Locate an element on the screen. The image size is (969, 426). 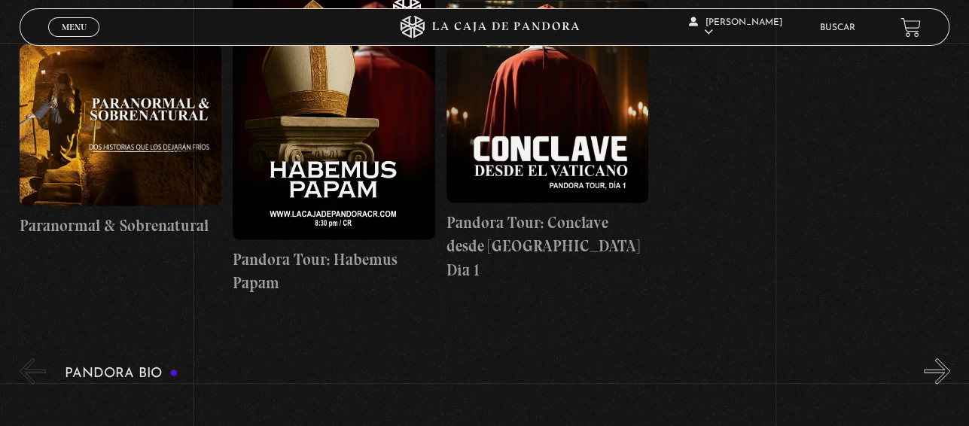
span: Cerrar is located at coordinates (74, 41).